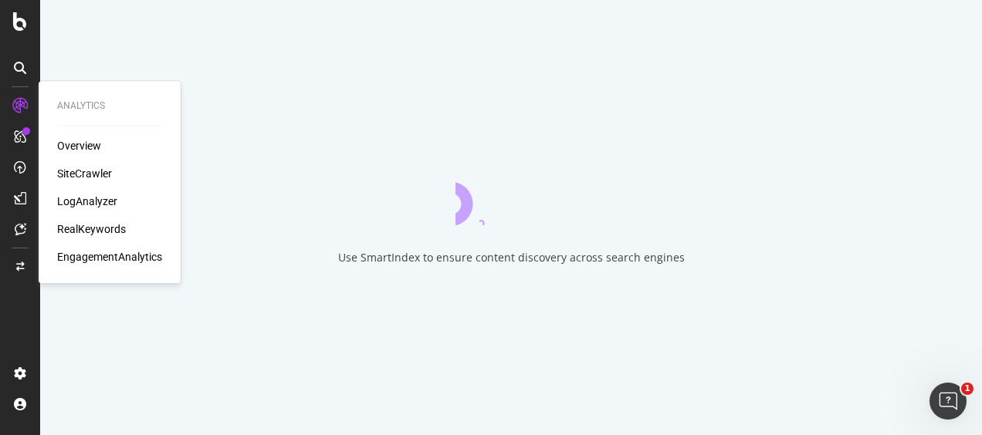 The height and width of the screenshot is (435, 982). Describe the element at coordinates (91, 229) in the screenshot. I see `div: RealKeywords` at that location.